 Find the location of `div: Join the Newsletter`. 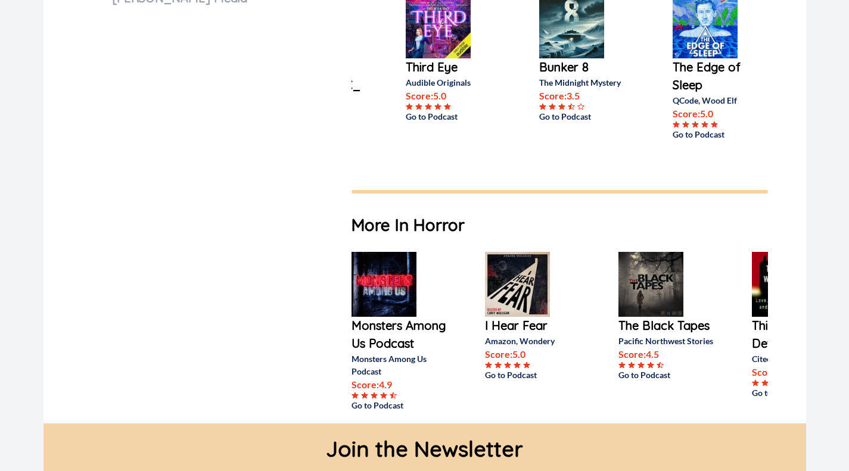

div: Join the Newsletter is located at coordinates (424, 444).